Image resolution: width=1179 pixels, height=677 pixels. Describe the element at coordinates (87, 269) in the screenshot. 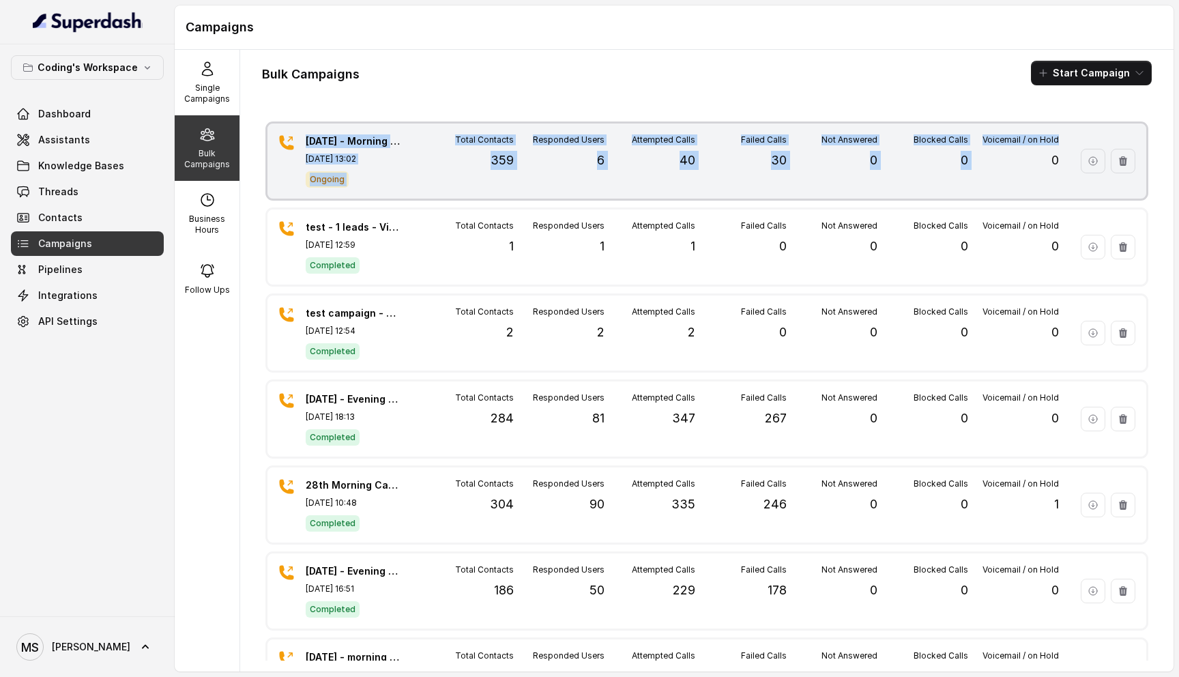

I see `a: Pipelines` at that location.